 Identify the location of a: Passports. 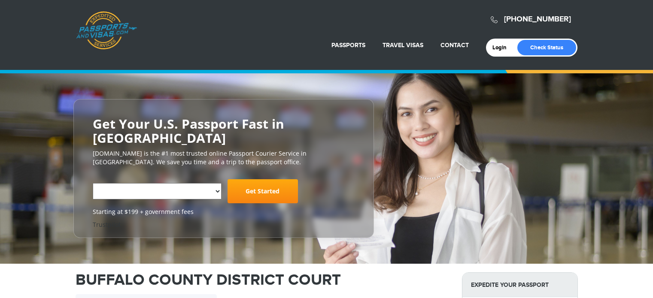
(348, 45).